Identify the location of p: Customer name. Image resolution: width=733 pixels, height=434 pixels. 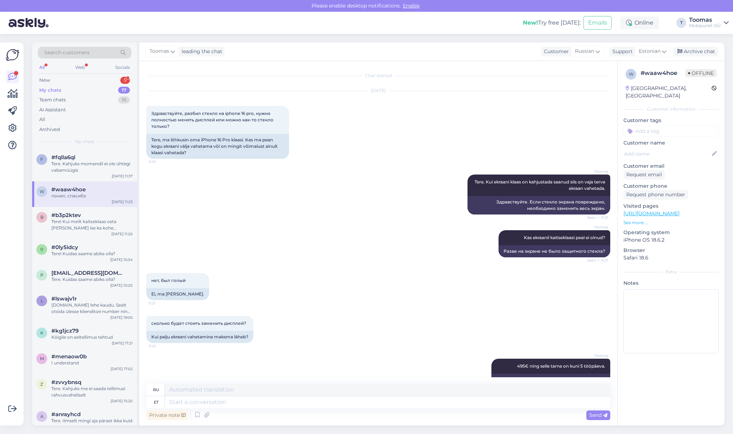
(671, 143).